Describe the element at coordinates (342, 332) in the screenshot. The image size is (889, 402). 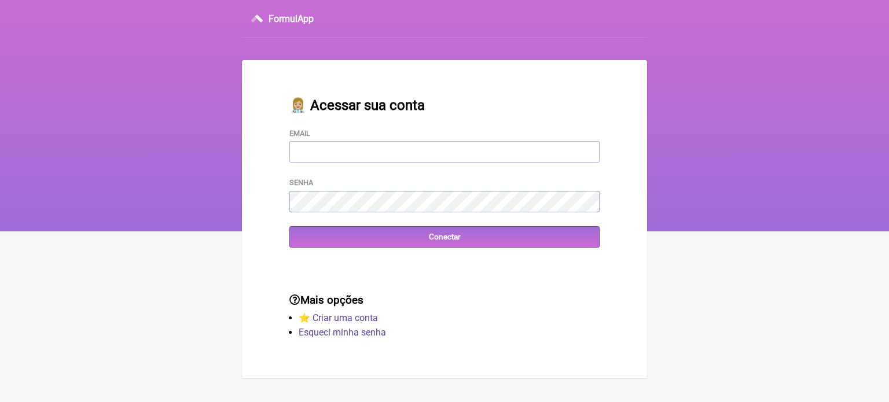
I see `a: Esqueci minha senha` at that location.